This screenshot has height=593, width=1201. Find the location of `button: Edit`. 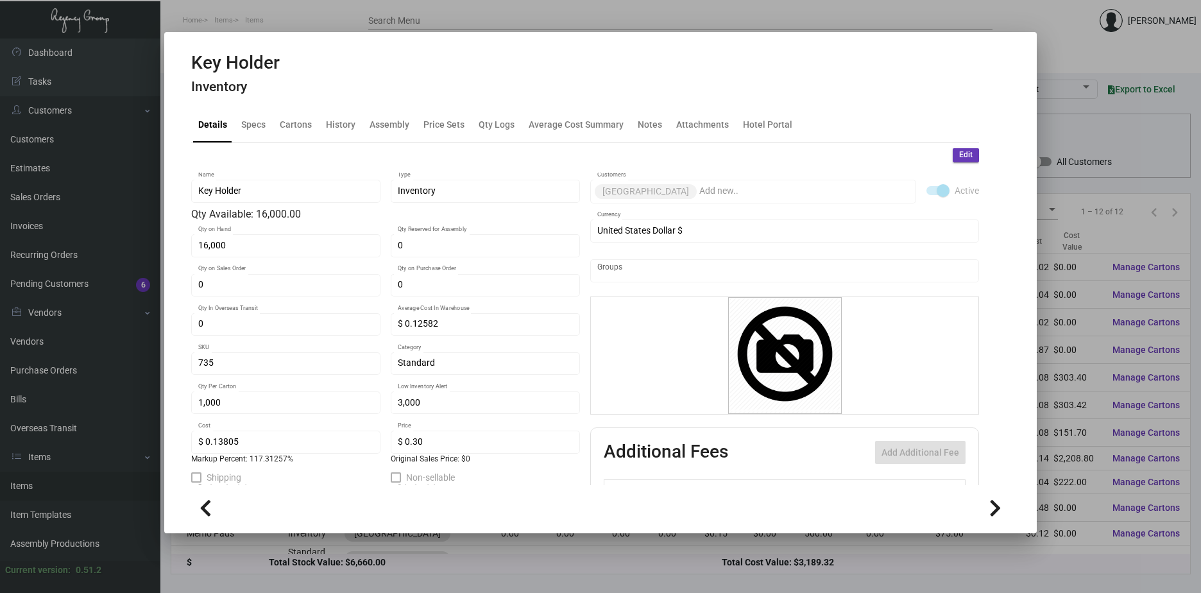

button: Edit is located at coordinates (966, 155).